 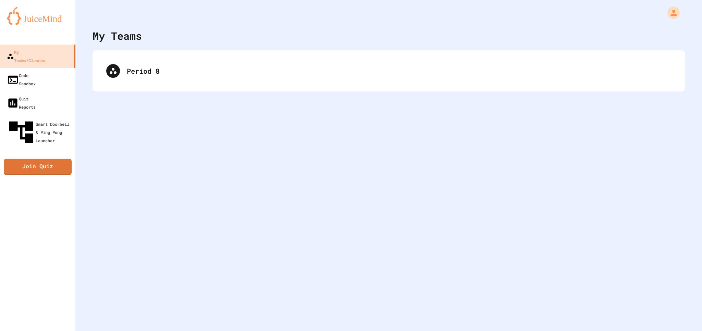 What do you see at coordinates (26, 56) in the screenshot?
I see `div: My Teams/Classes` at bounding box center [26, 56].